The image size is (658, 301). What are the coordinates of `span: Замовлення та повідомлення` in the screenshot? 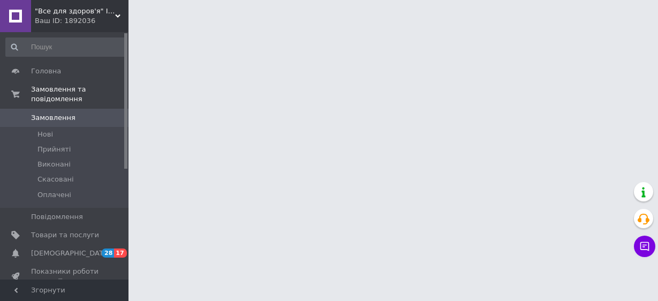 It's located at (80, 94).